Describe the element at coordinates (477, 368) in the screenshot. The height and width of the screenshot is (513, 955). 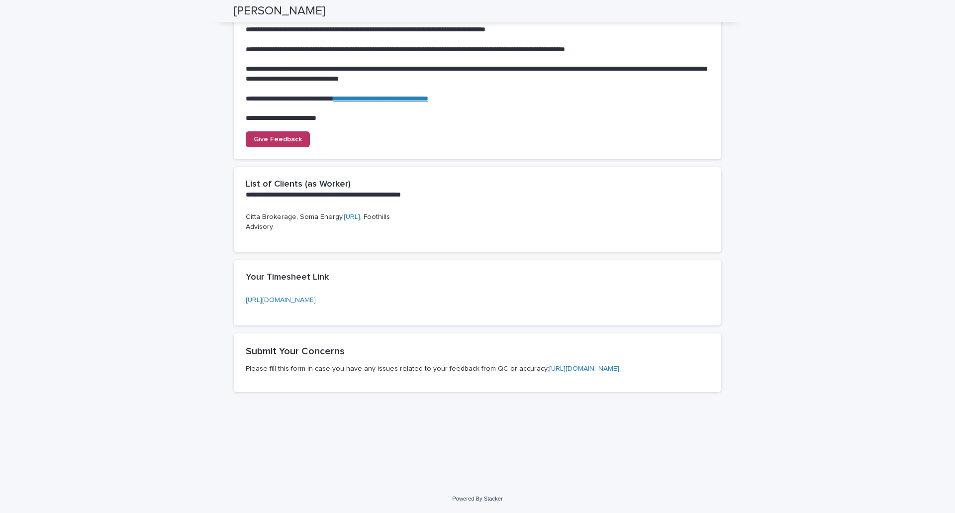
I see `p: Please fill this form in case you have any issues related to your feedback from QC or accuracy:` at that location.